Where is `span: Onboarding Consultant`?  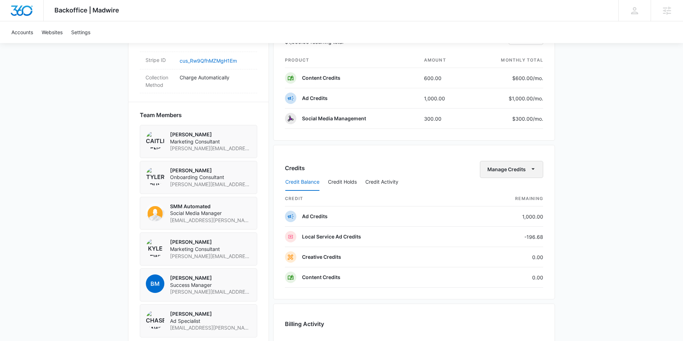 span: Onboarding Consultant is located at coordinates (211, 177).